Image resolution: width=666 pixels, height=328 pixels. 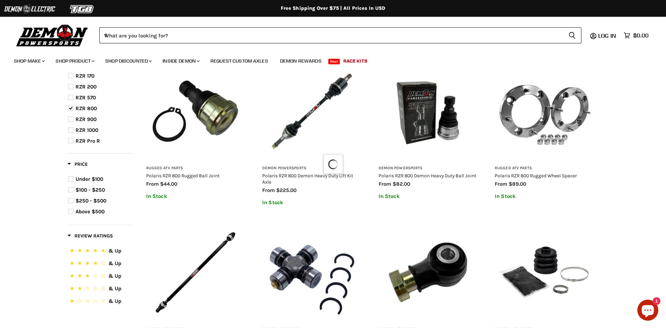 I want to click on span: RZR 570, so click(x=86, y=98).